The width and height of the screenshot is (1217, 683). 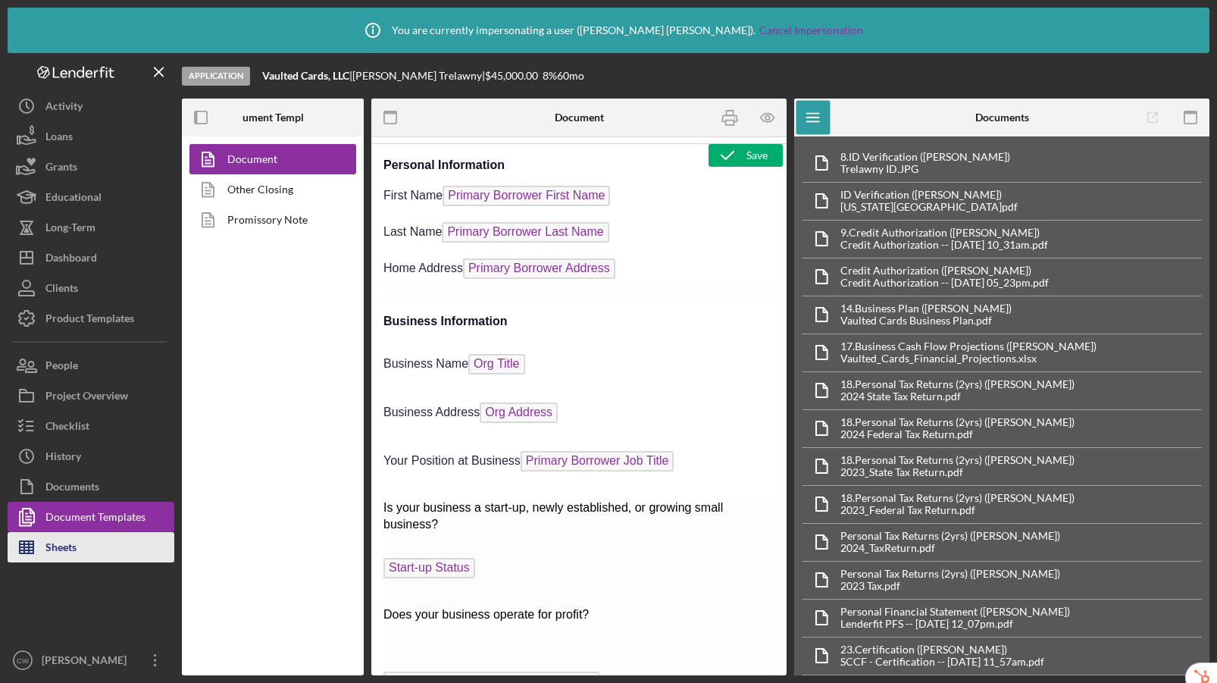 What do you see at coordinates (269, 189) in the screenshot?
I see `a: Other Closing` at bounding box center [269, 189].